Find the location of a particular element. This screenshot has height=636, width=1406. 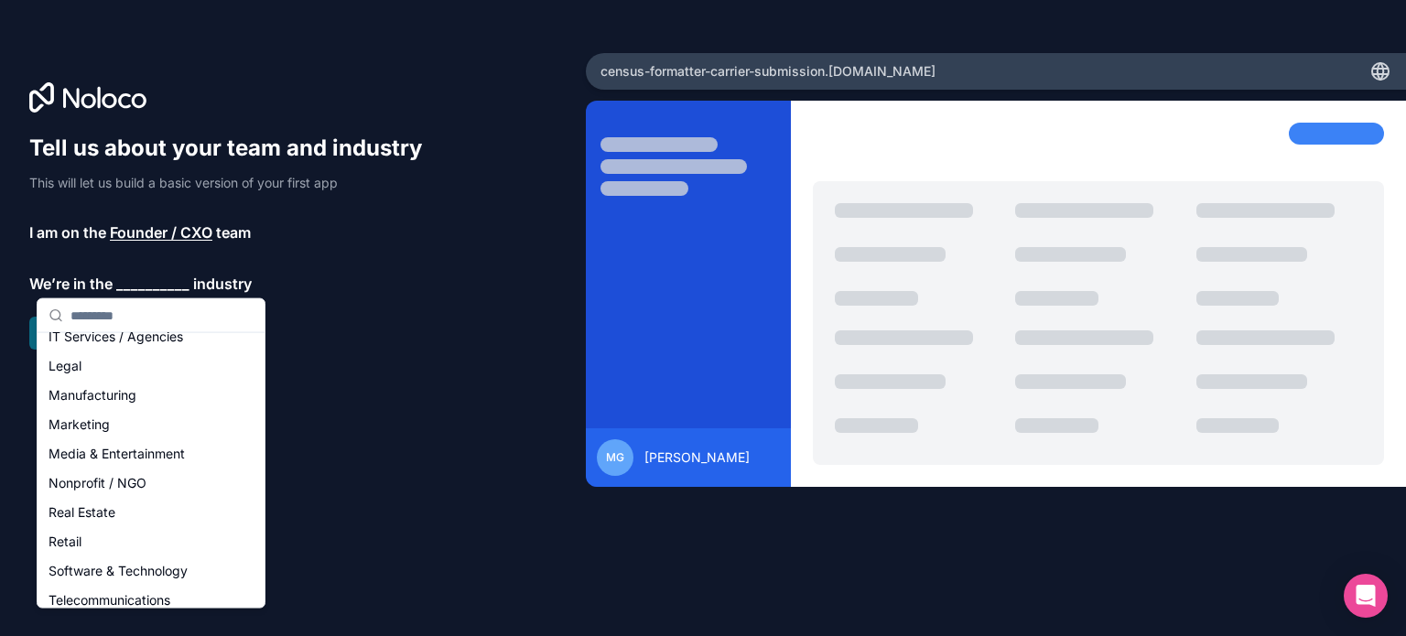

span: industry is located at coordinates (222, 284).